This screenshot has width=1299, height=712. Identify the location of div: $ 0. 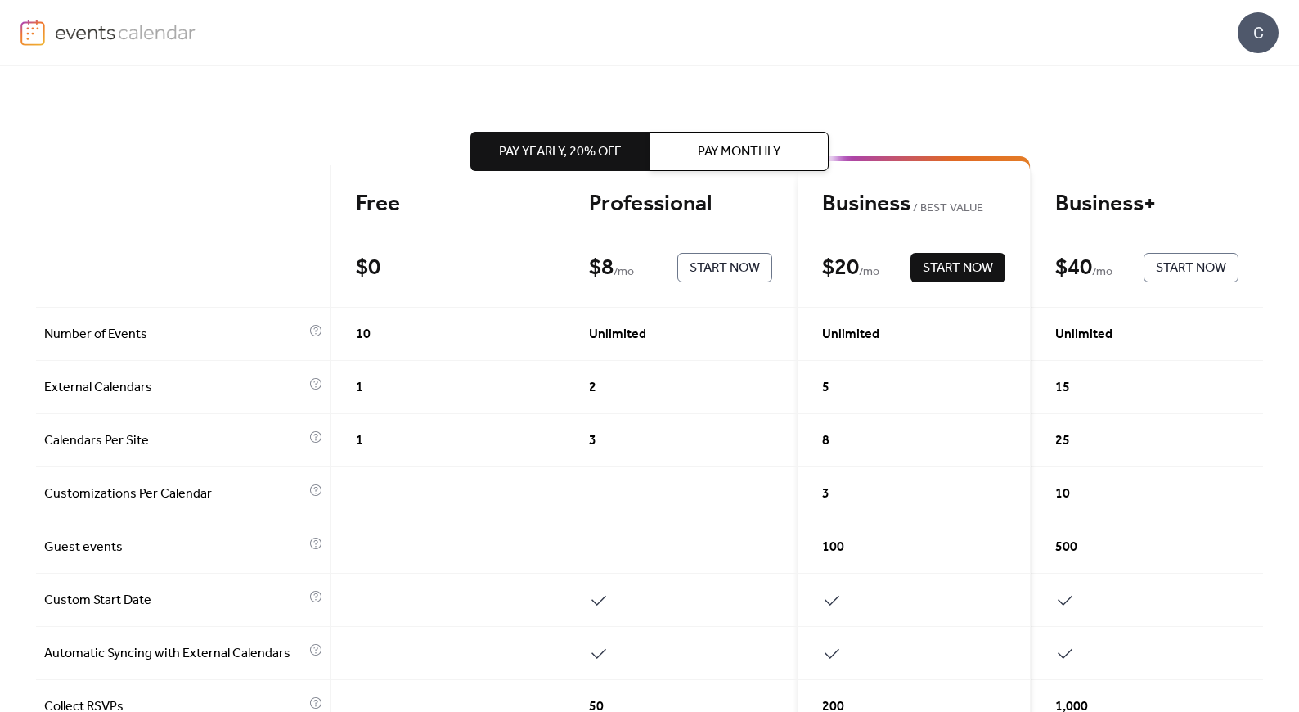
(368, 267).